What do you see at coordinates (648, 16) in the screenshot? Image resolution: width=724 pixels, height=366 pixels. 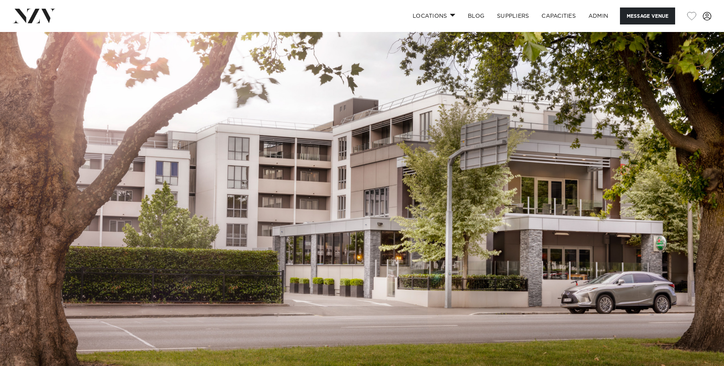 I see `button: Message Venue` at bounding box center [648, 16].